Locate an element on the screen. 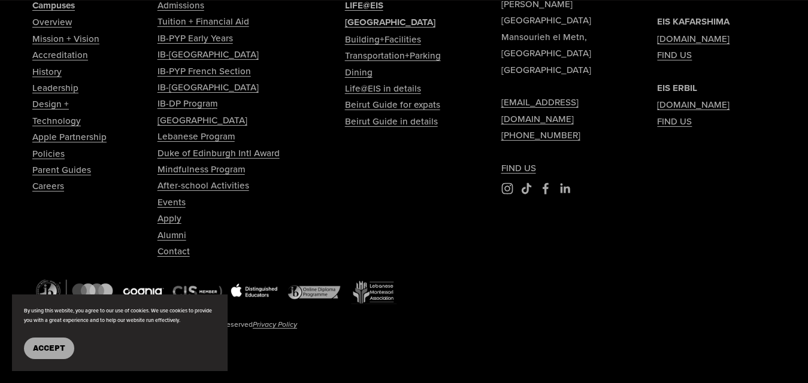  a: LinkedIn is located at coordinates (565, 189).